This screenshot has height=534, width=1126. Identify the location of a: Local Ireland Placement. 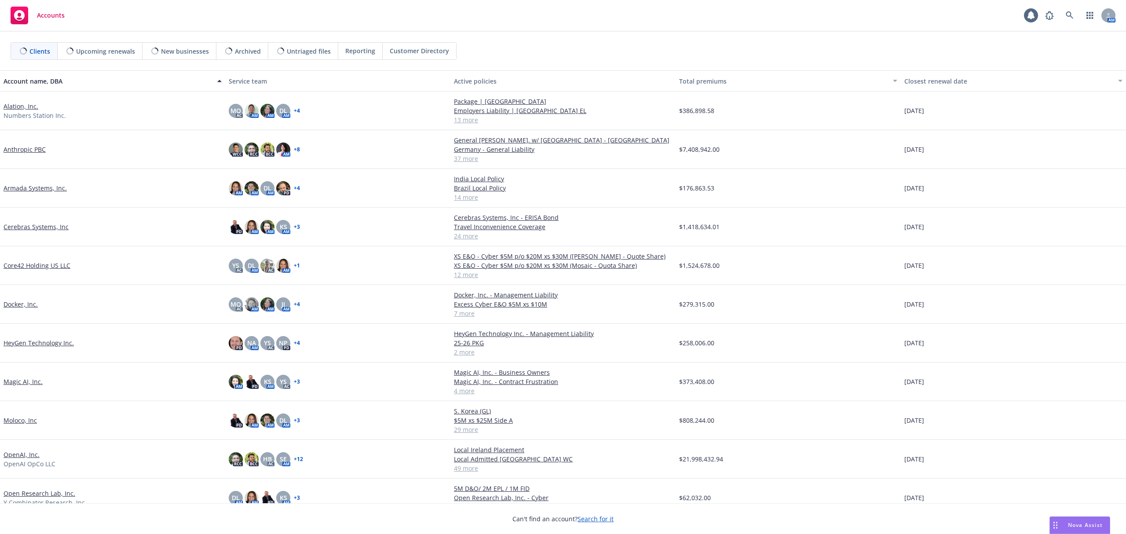
(563, 449).